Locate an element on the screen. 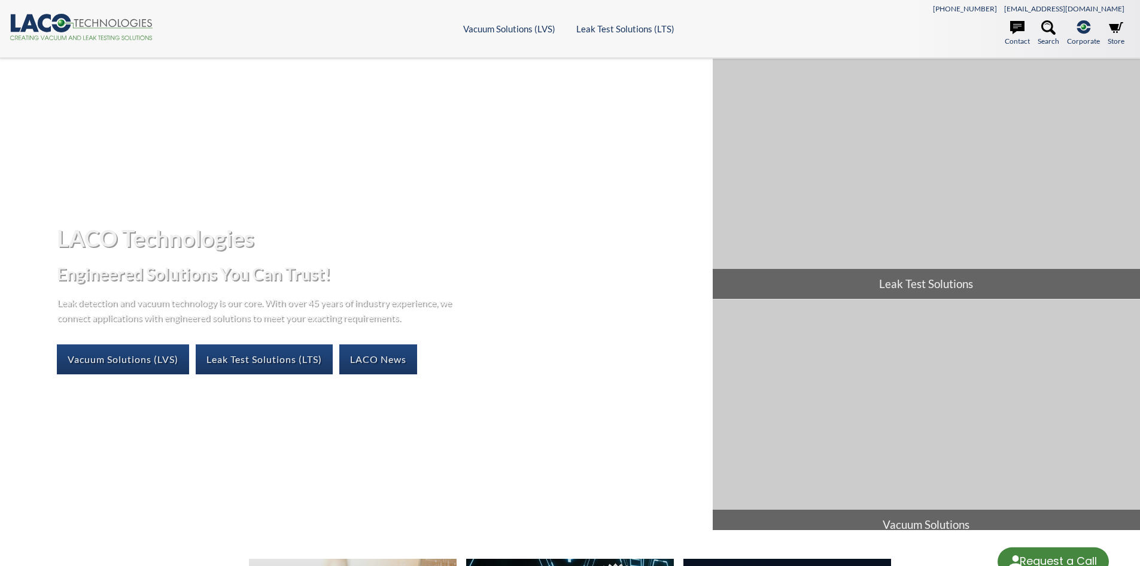 The height and width of the screenshot is (566, 1140). span: Corporate is located at coordinates (1083, 41).